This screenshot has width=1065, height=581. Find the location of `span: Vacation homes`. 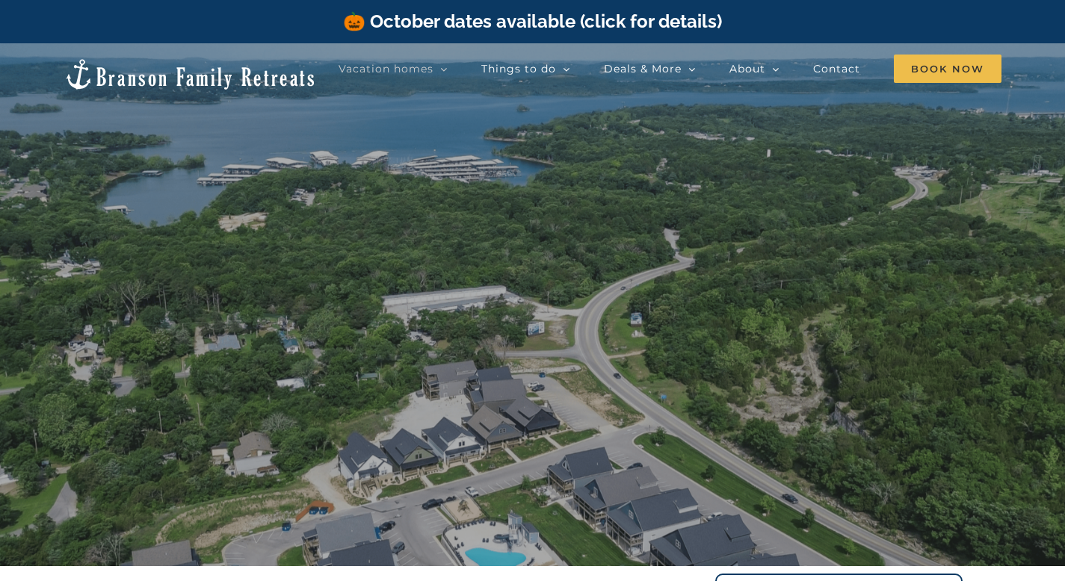

span: Vacation homes is located at coordinates (386, 69).